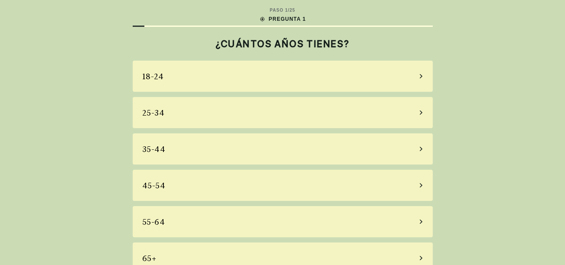 Image resolution: width=565 pixels, height=265 pixels. What do you see at coordinates (149, 258) in the screenshot?
I see `div: 65+` at bounding box center [149, 258].